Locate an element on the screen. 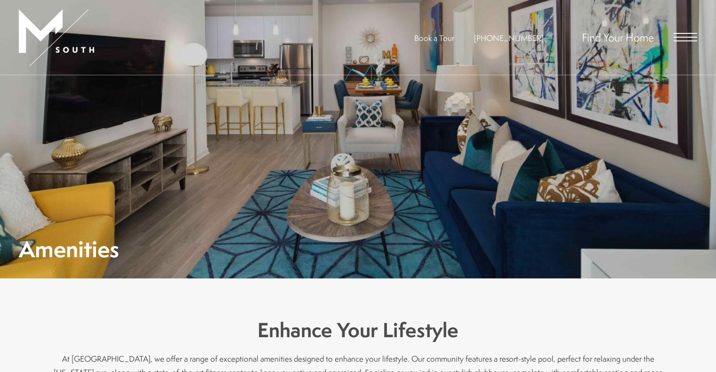 Image resolution: width=716 pixels, height=372 pixels. span: Find Your Home is located at coordinates (617, 37).